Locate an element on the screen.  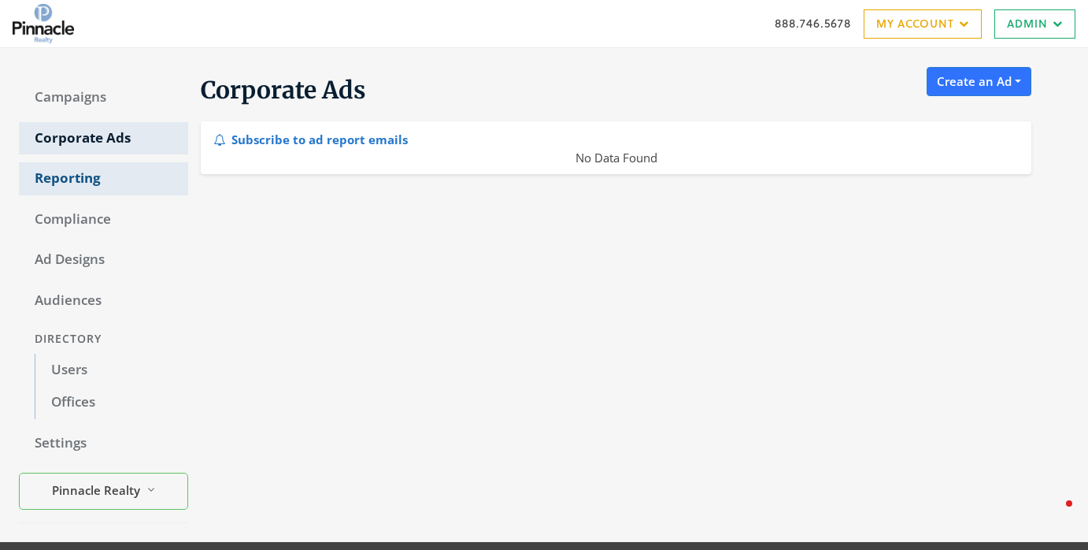
a: Compliance is located at coordinates (103, 220).